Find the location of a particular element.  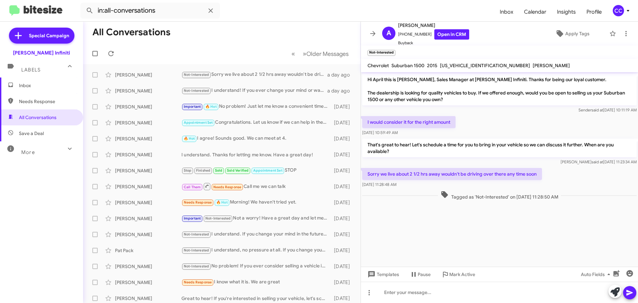

a: Calendar is located at coordinates (535, 12).